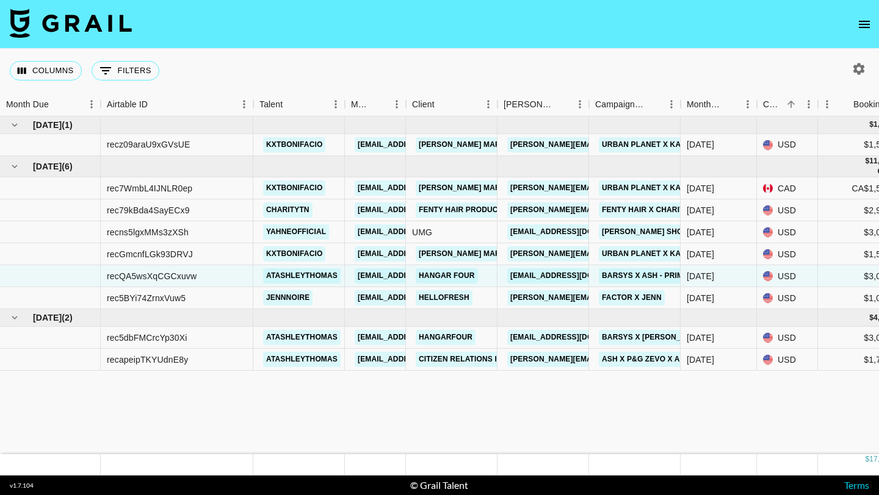 The image size is (879, 495). What do you see at coordinates (46, 71) in the screenshot?
I see `button: Select columns` at bounding box center [46, 71].